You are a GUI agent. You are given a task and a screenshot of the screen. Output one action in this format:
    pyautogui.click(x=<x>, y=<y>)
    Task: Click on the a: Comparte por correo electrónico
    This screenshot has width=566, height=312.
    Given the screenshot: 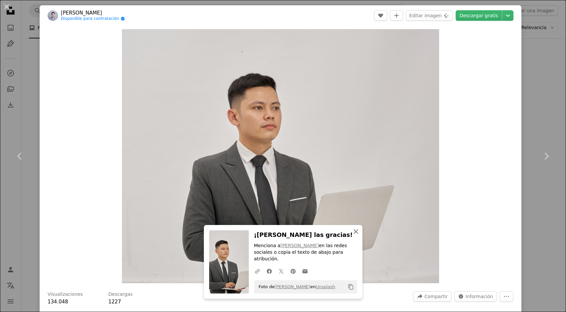 What is the action you would take?
    pyautogui.click(x=305, y=271)
    